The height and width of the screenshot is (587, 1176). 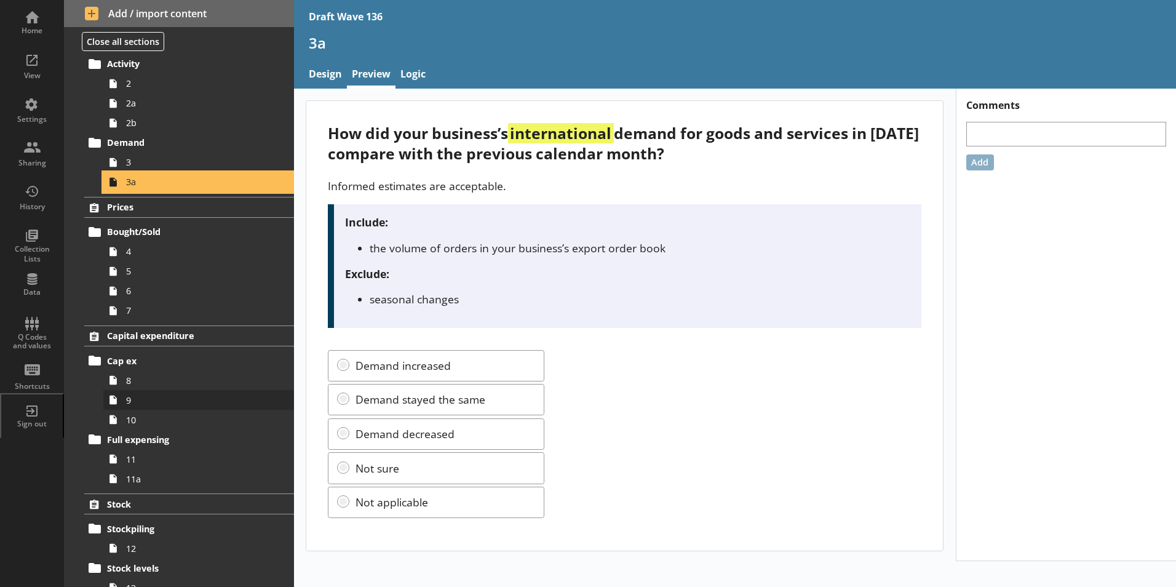 I want to click on span: 3, so click(x=194, y=162).